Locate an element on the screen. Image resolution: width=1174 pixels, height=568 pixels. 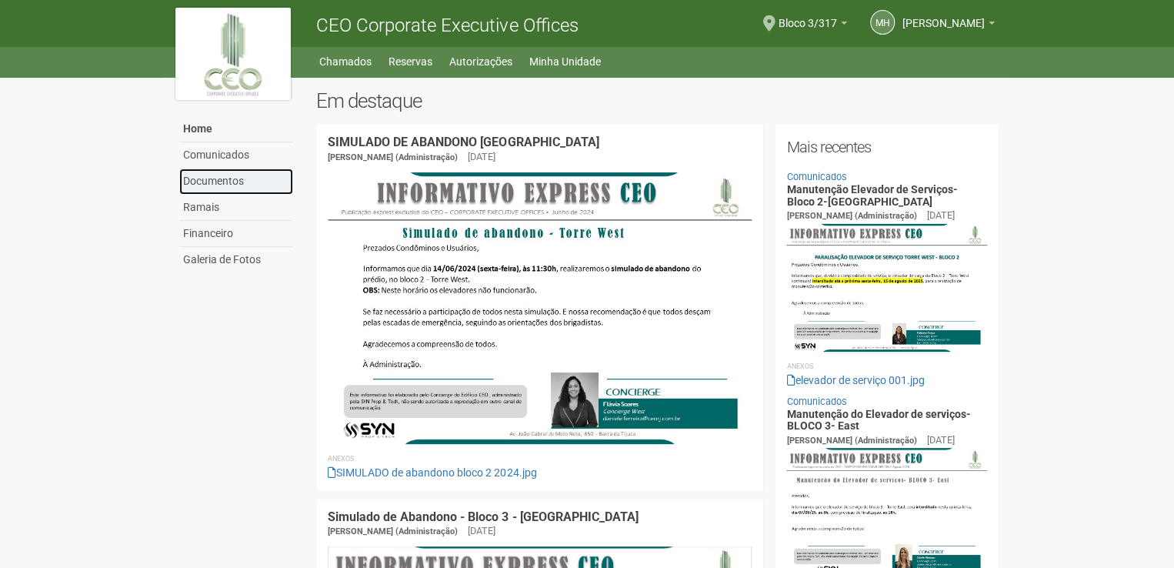
a: Bloco 3/317 is located at coordinates (812, 25).